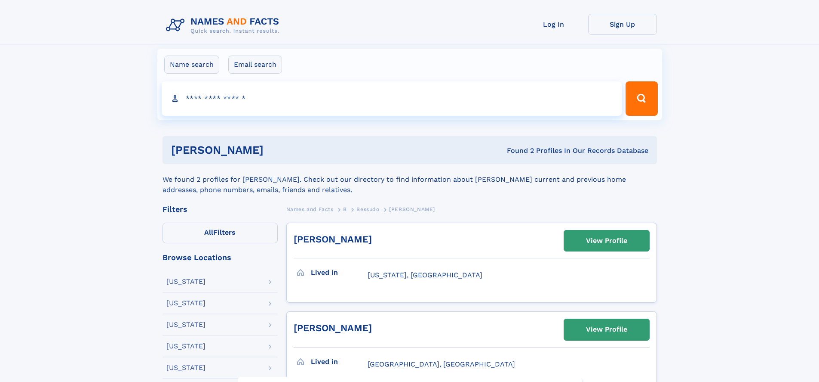  I want to click on div: Filters, so click(220, 209).